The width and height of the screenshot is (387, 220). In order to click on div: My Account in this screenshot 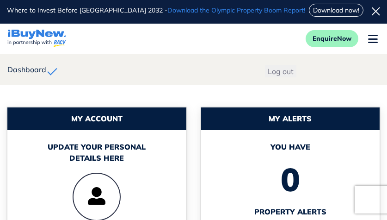, I will do `click(97, 118)`.